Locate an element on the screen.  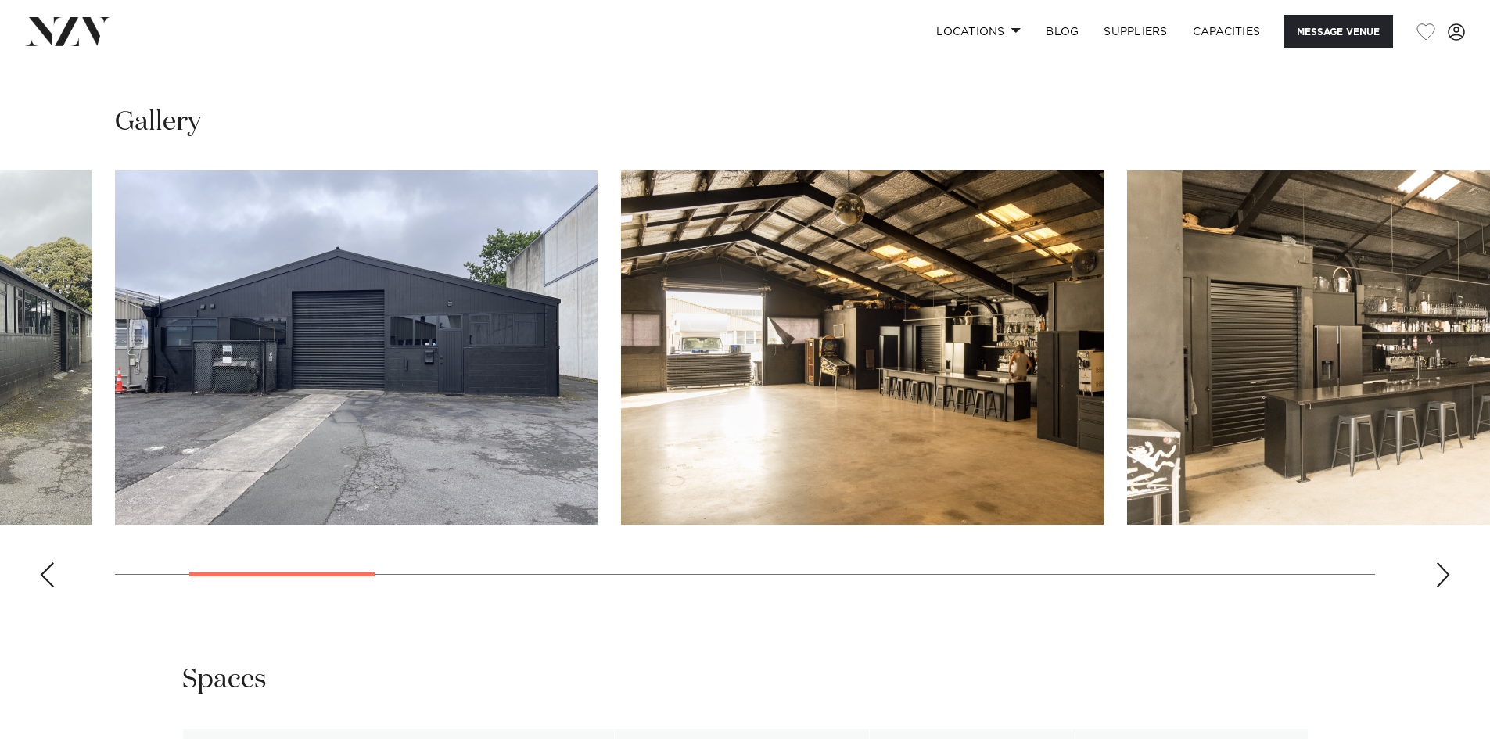
img: nzv-logo.png is located at coordinates (67, 31).